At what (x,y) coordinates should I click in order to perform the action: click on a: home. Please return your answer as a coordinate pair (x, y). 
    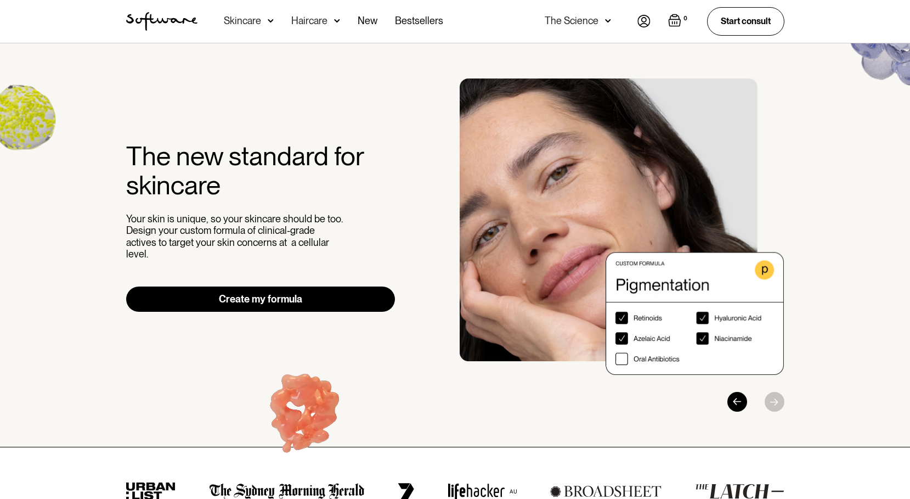
    Looking at the image, I should click on (162, 21).